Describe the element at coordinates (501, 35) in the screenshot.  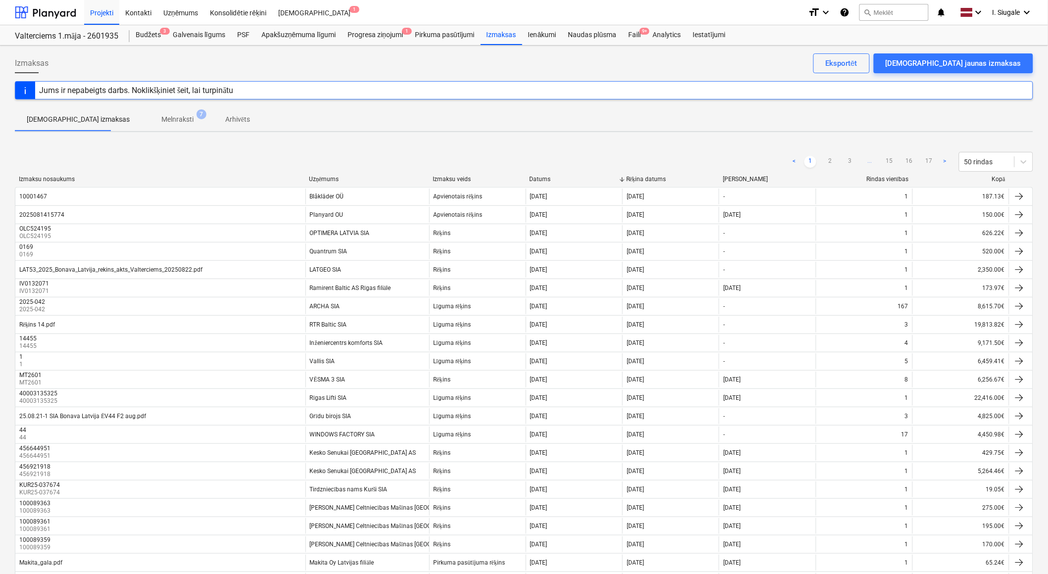
I see `a: Izmaksas` at that location.